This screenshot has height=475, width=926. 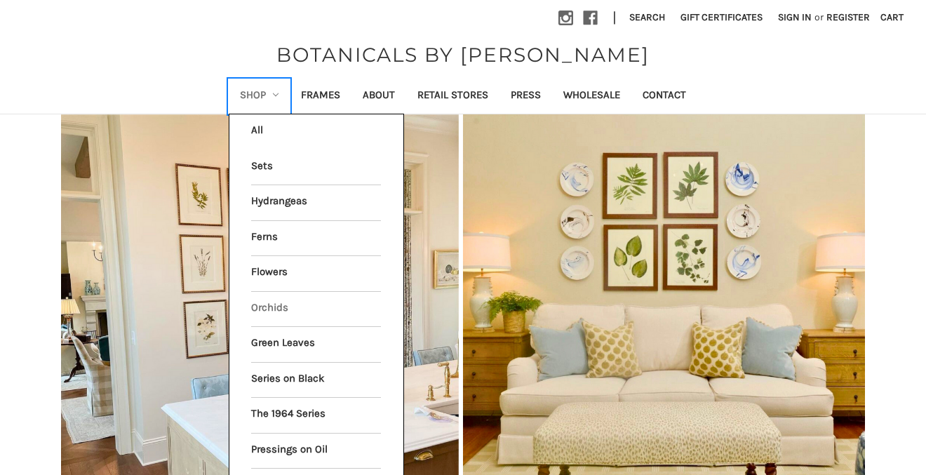 I want to click on a: Sets, so click(x=316, y=168).